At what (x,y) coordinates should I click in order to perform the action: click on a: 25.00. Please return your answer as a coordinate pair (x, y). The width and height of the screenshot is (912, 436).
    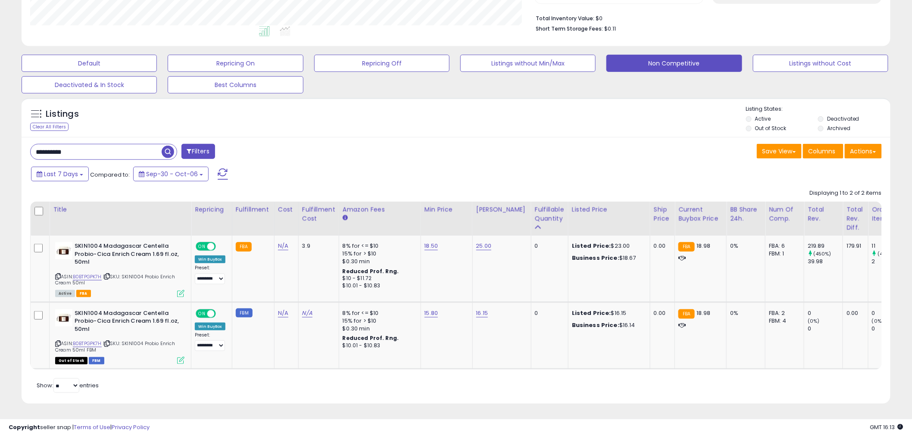
    Looking at the image, I should click on (484, 246).